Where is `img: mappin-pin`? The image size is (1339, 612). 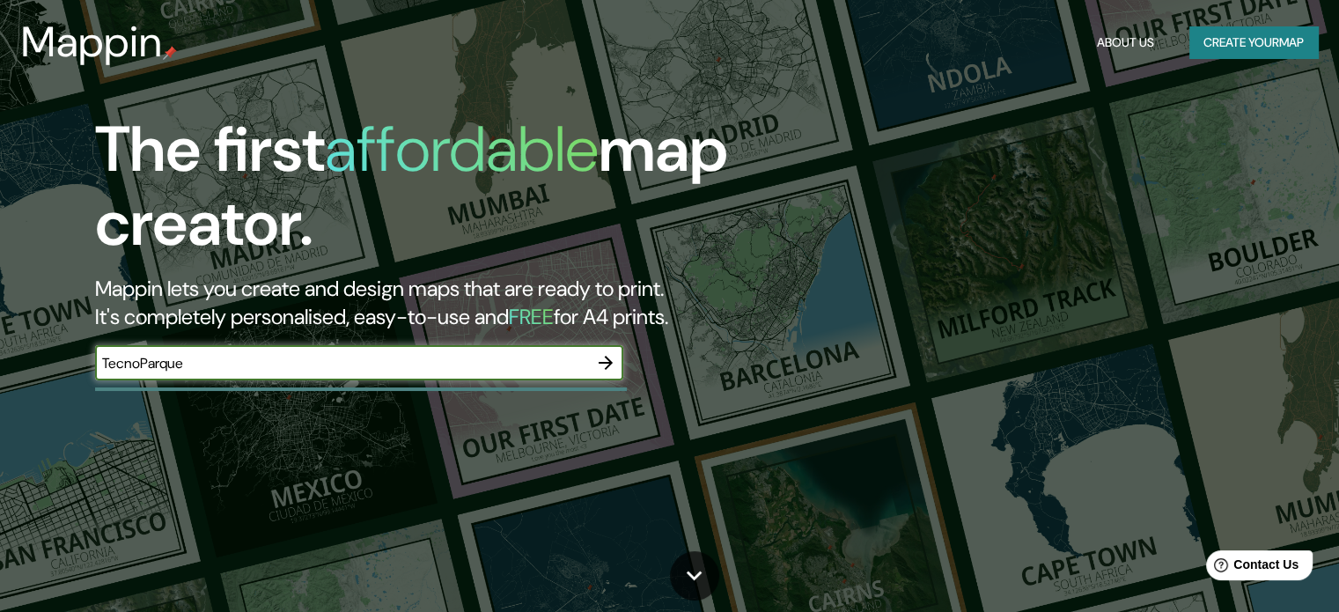 img: mappin-pin is located at coordinates (170, 53).